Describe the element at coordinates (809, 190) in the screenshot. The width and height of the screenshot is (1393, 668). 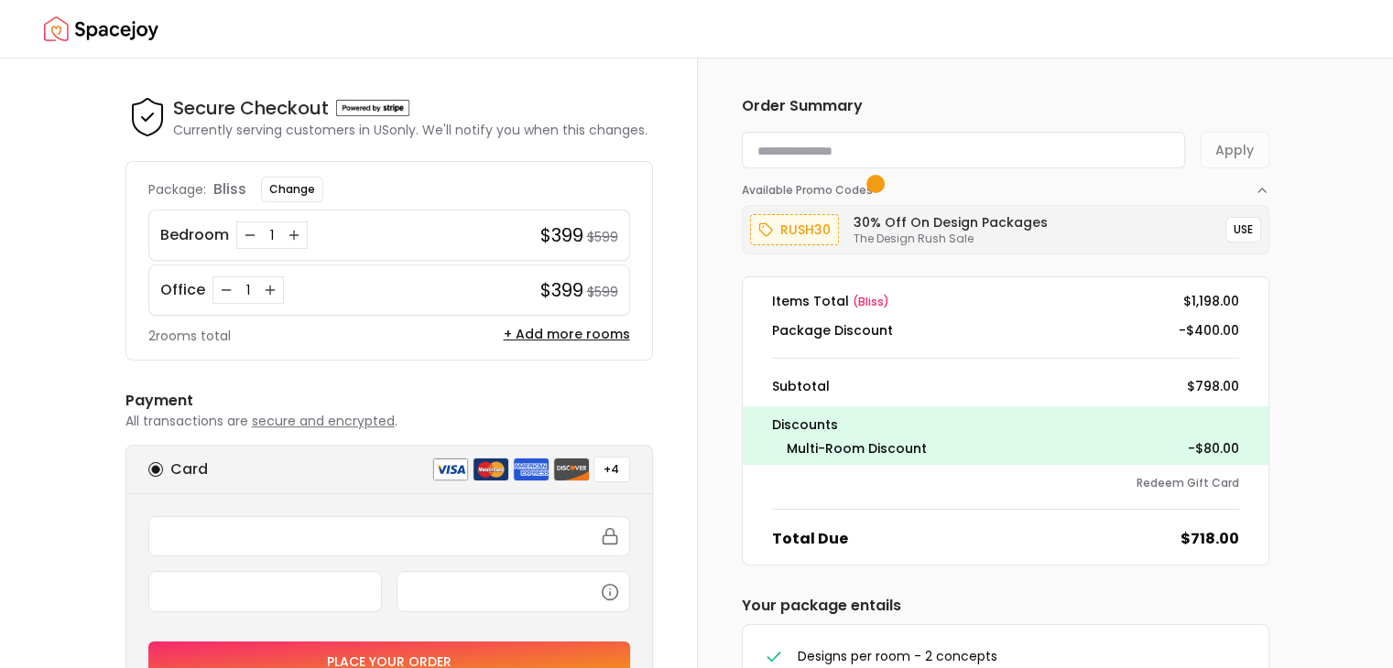
I see `span: Available Promo Codes` at that location.